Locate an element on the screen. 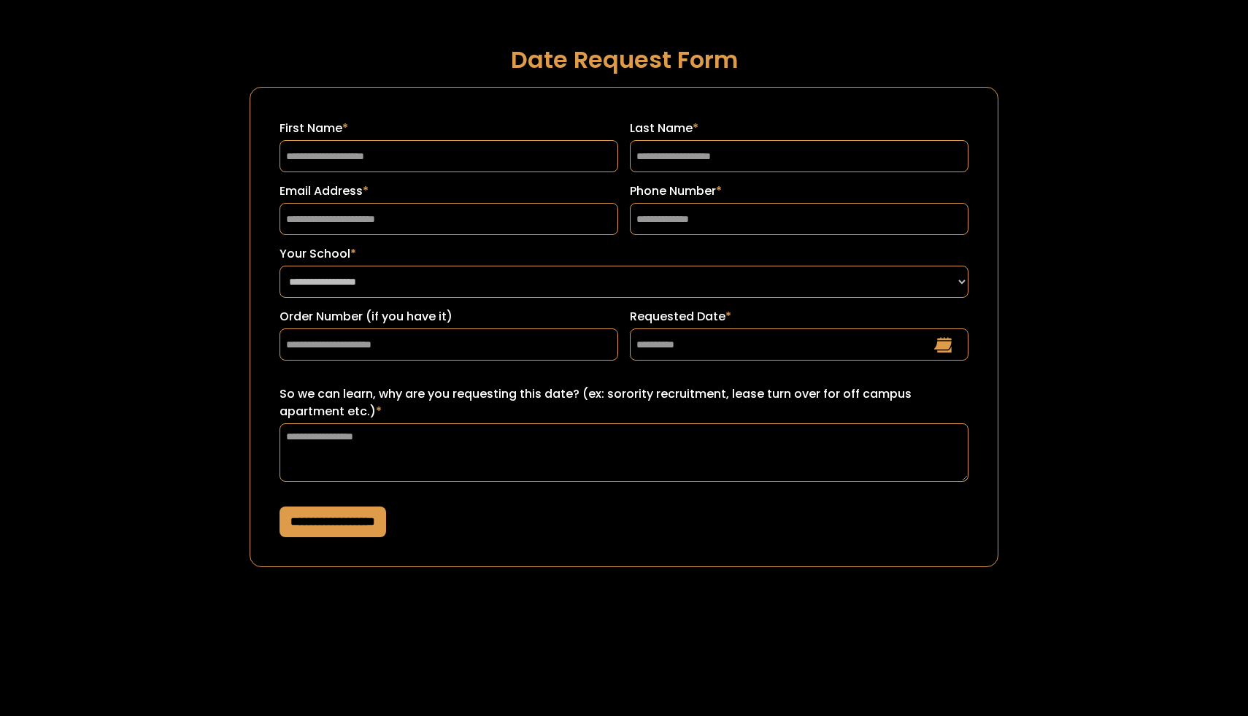 This screenshot has height=716, width=1248. label: Last Name is located at coordinates (799, 128).